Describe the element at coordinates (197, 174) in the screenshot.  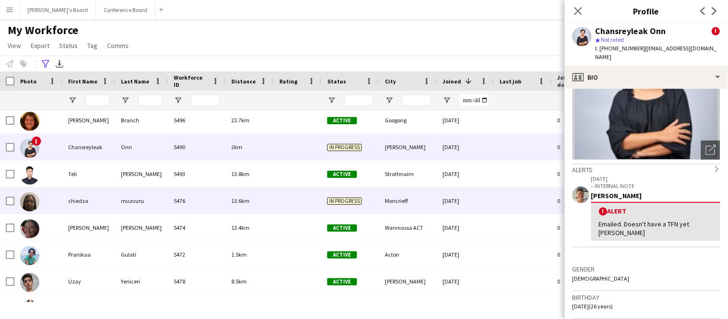
I see `div: 5493` at that location.